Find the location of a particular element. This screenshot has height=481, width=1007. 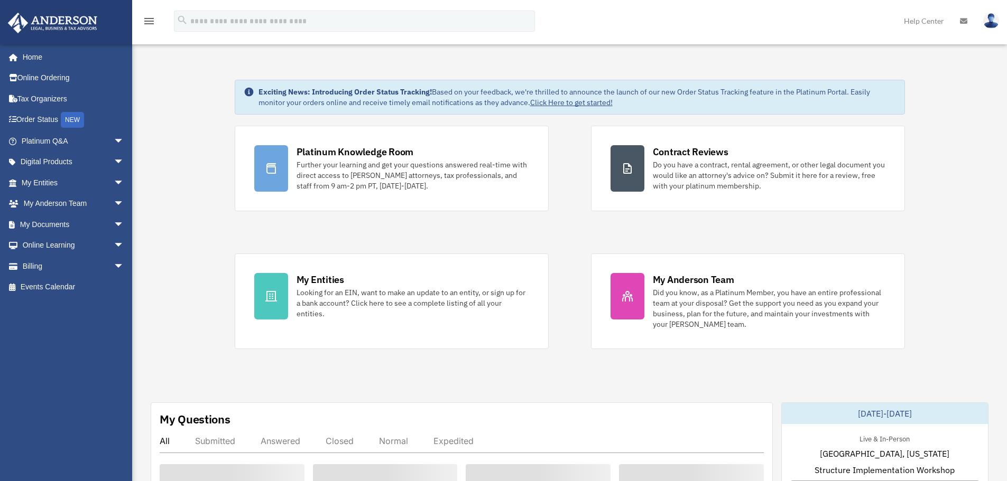

div: Answered is located at coordinates (280, 441).